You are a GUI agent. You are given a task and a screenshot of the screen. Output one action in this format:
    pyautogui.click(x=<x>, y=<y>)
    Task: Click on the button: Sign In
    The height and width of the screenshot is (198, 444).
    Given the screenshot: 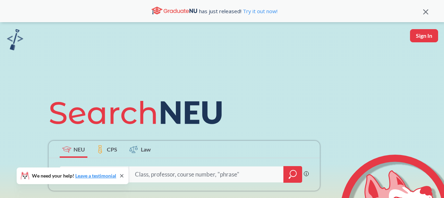 What is the action you would take?
    pyautogui.click(x=424, y=36)
    